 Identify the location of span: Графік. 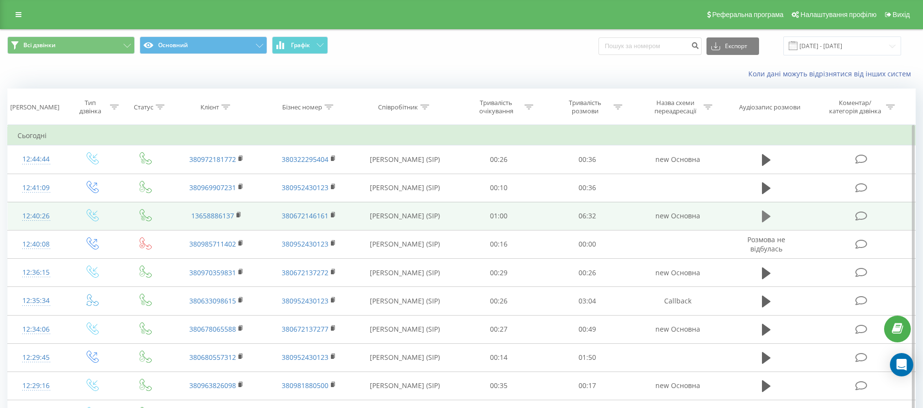
(300, 45).